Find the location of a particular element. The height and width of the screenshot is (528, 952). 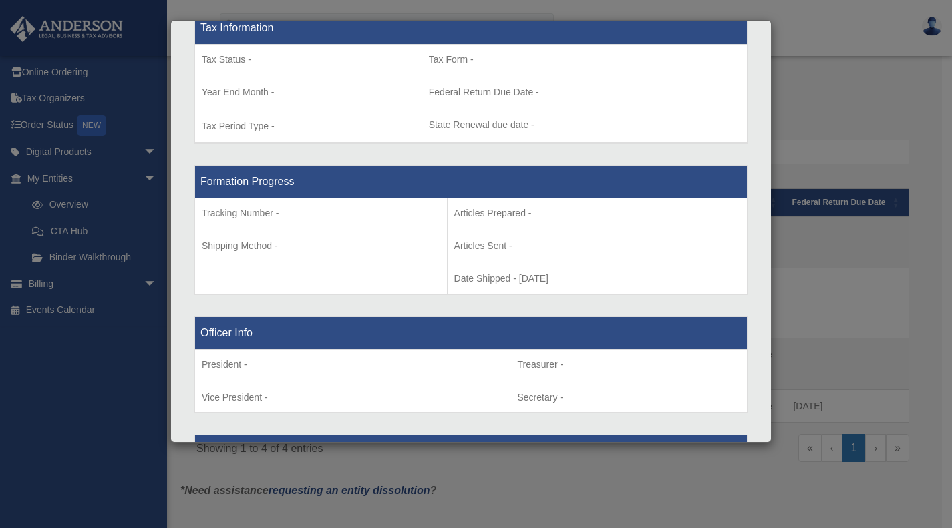

p: Year End Month - is located at coordinates (308, 92).